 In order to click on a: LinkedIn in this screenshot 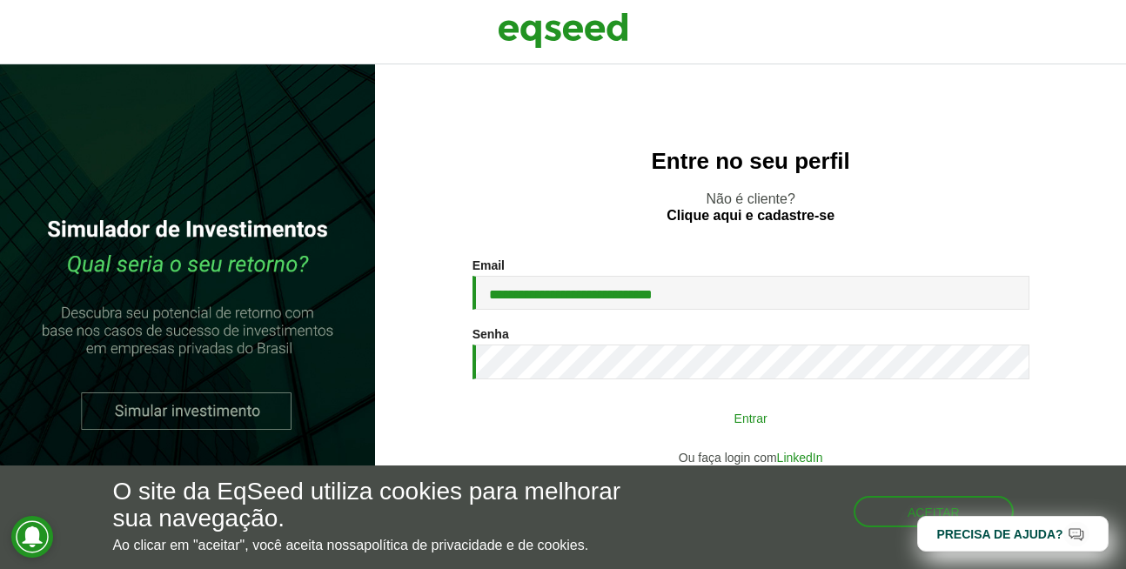, I will do `click(800, 458)`.